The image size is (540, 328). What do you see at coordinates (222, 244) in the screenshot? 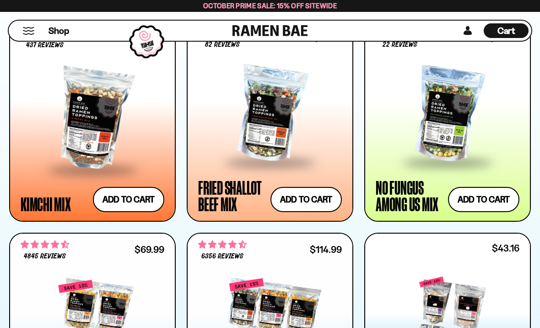
I see `span: 4.63 stars` at bounding box center [222, 244].